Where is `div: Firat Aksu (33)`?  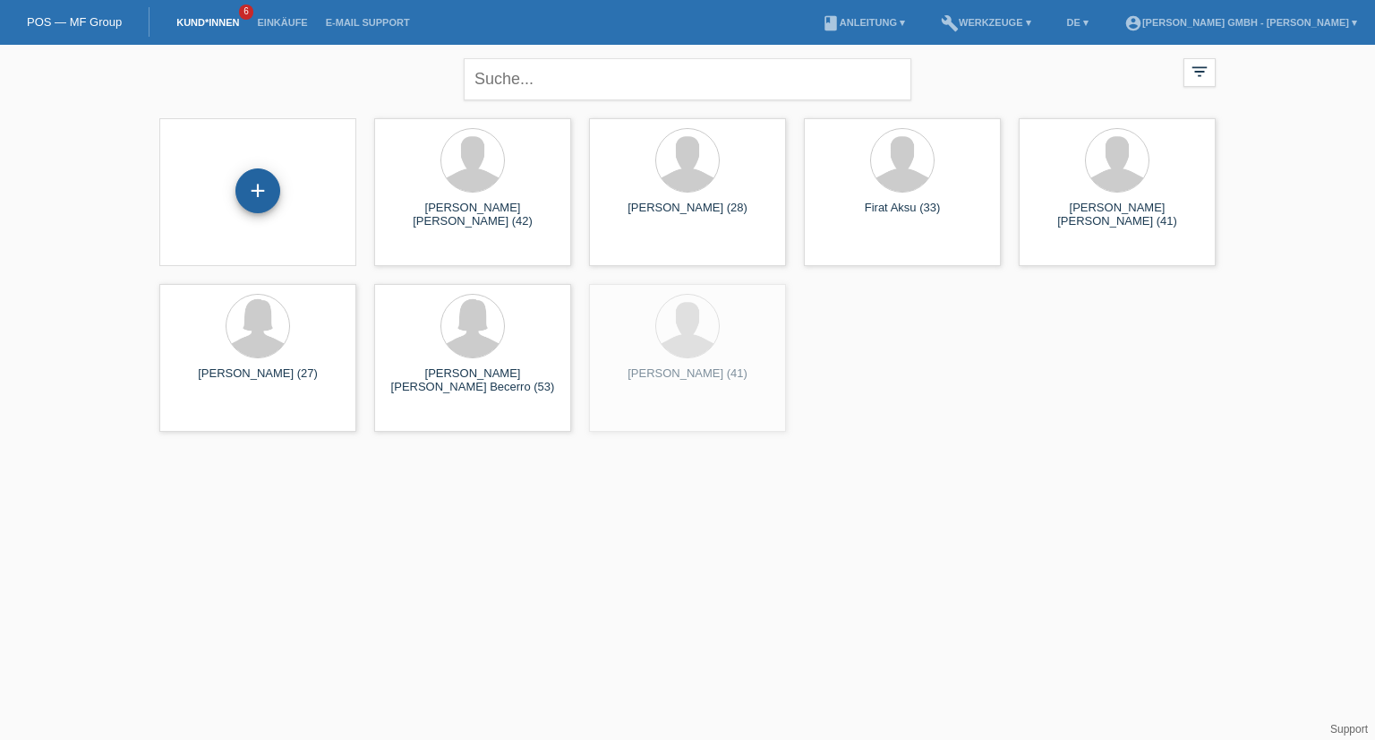 div: Firat Aksu (33) is located at coordinates (903, 215).